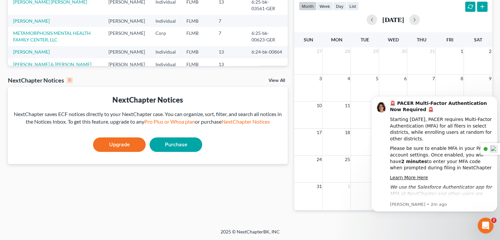 The height and width of the screenshot is (240, 500). I want to click on a: NextChapter Notices, so click(245, 121).